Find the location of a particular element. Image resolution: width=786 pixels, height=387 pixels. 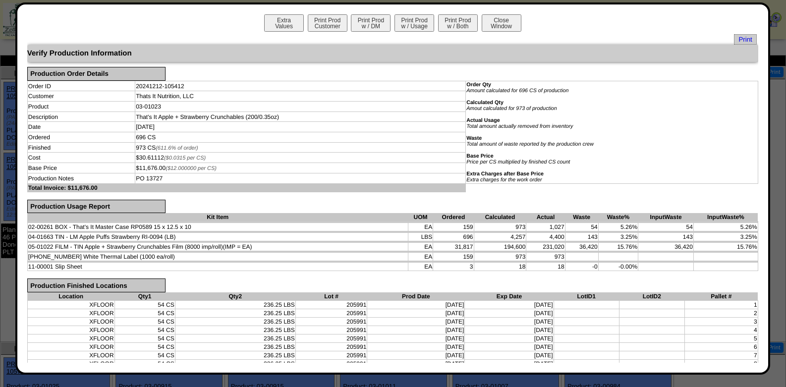

td: 696 CS is located at coordinates (300, 137).